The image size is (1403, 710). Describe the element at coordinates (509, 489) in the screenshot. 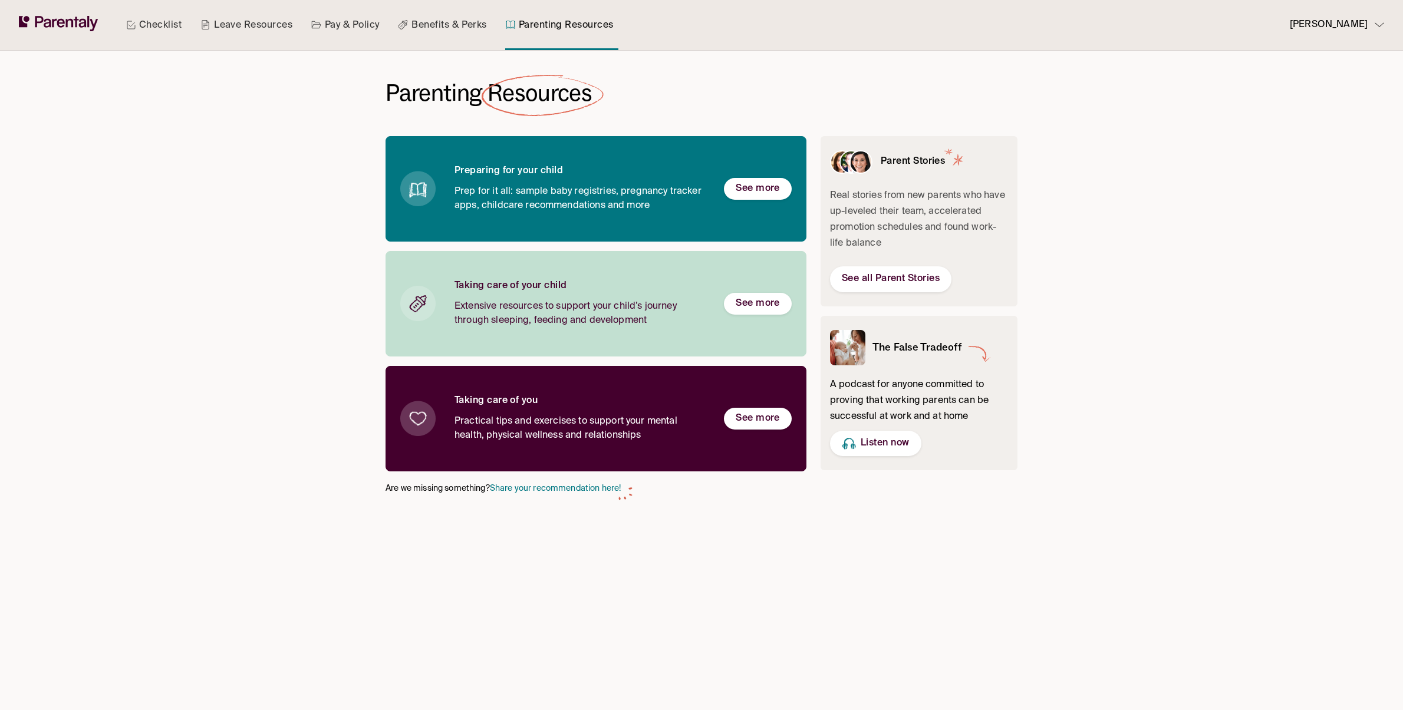

I see `p: Are we missing something?` at that location.